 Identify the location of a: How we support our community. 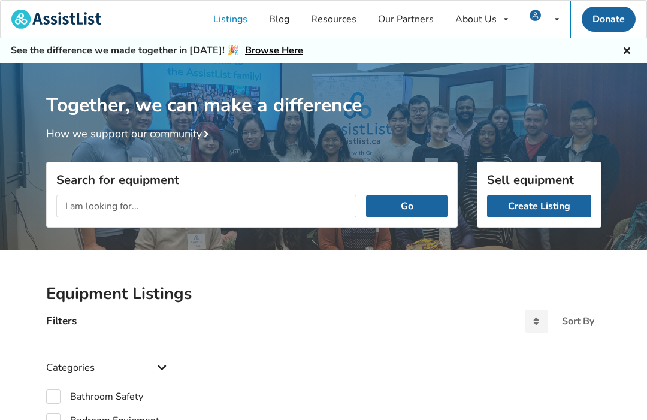
(130, 134).